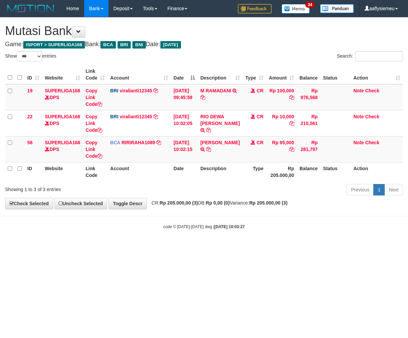 This screenshot has width=408, height=338. Describe the element at coordinates (309, 149) in the screenshot. I see `td: Rp 281,797` at that location.